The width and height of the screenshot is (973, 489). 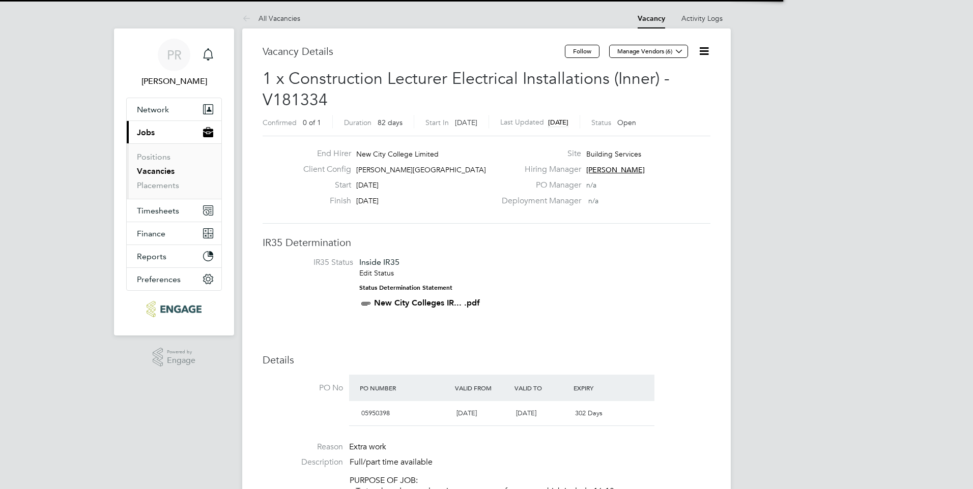 I want to click on div: Valid To, so click(x=541, y=388).